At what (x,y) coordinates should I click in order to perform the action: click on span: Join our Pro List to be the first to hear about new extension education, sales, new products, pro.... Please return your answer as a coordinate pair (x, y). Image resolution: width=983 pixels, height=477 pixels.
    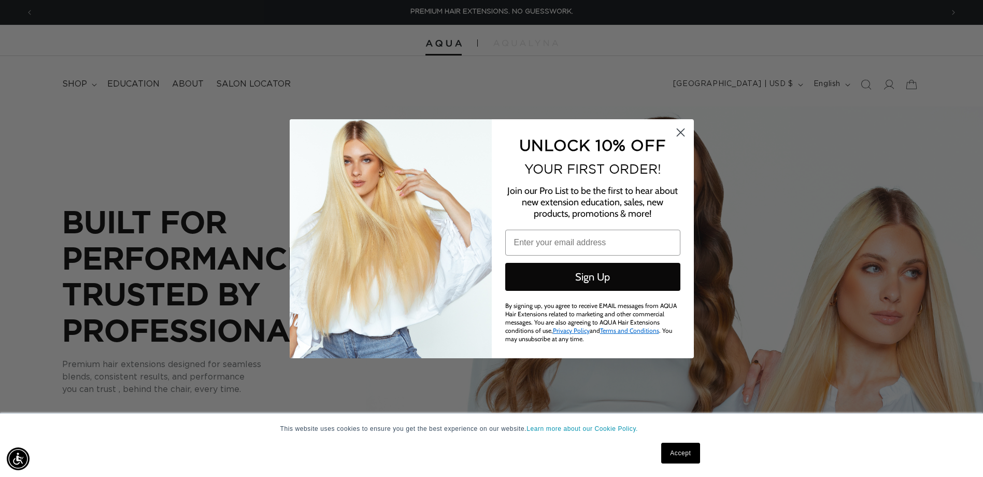
    Looking at the image, I should click on (592, 202).